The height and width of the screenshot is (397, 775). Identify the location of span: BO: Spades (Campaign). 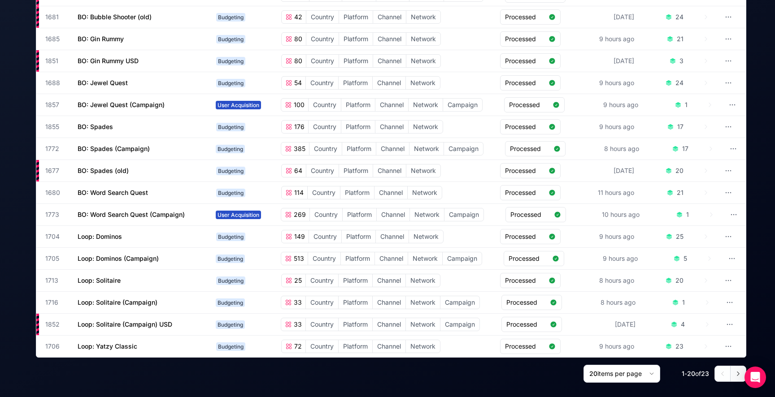
(113, 148).